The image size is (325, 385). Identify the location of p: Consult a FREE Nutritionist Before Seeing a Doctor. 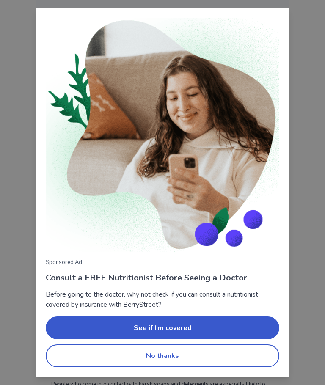
(162, 278).